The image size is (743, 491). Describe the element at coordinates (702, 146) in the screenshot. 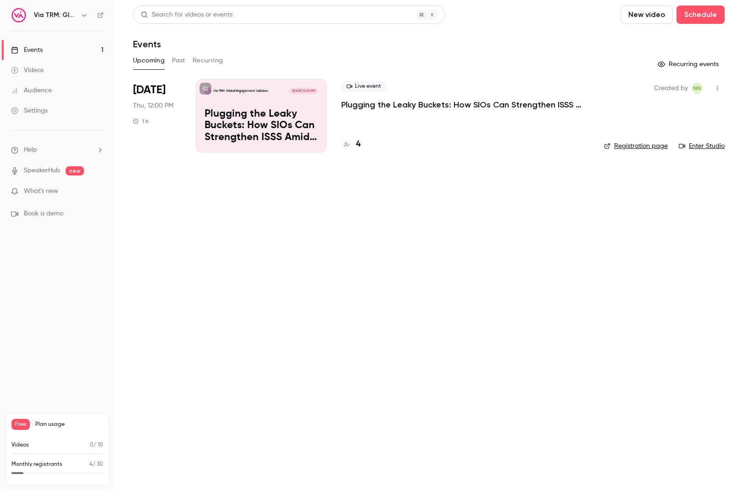

I see `a: Enter Studio` at that location.